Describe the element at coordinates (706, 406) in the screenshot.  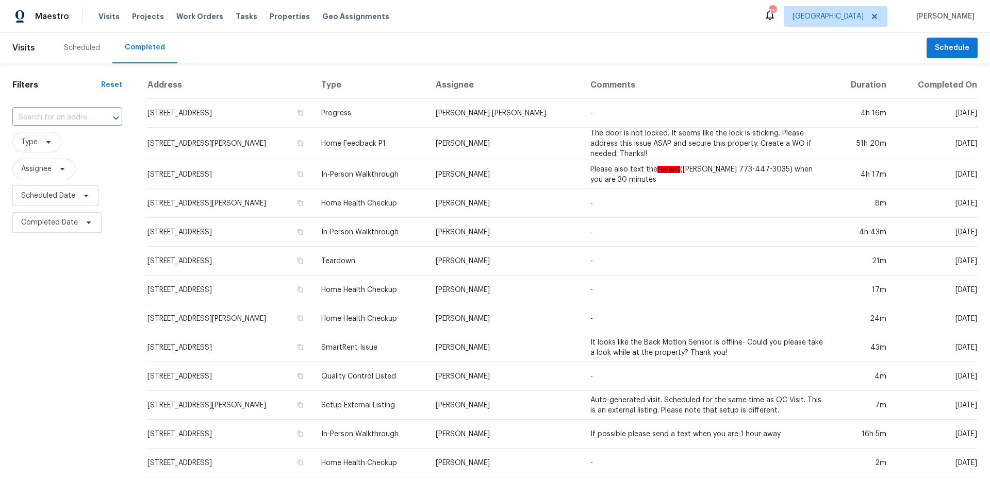
I see `td: Auto-generated visit. Scheduled for the same time as QC Visit. This is an external listing. Pleas...` at that location.